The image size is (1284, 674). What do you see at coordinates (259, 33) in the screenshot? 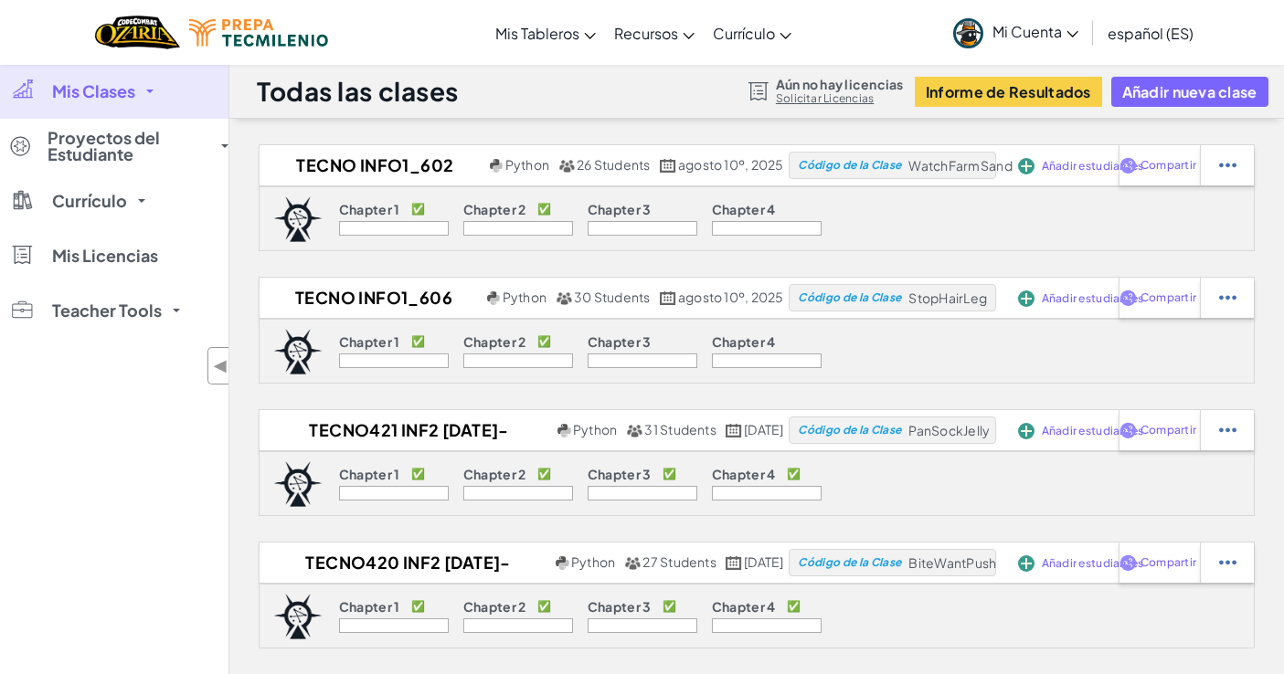
I see `img: Tecmilenio logo` at bounding box center [259, 33].